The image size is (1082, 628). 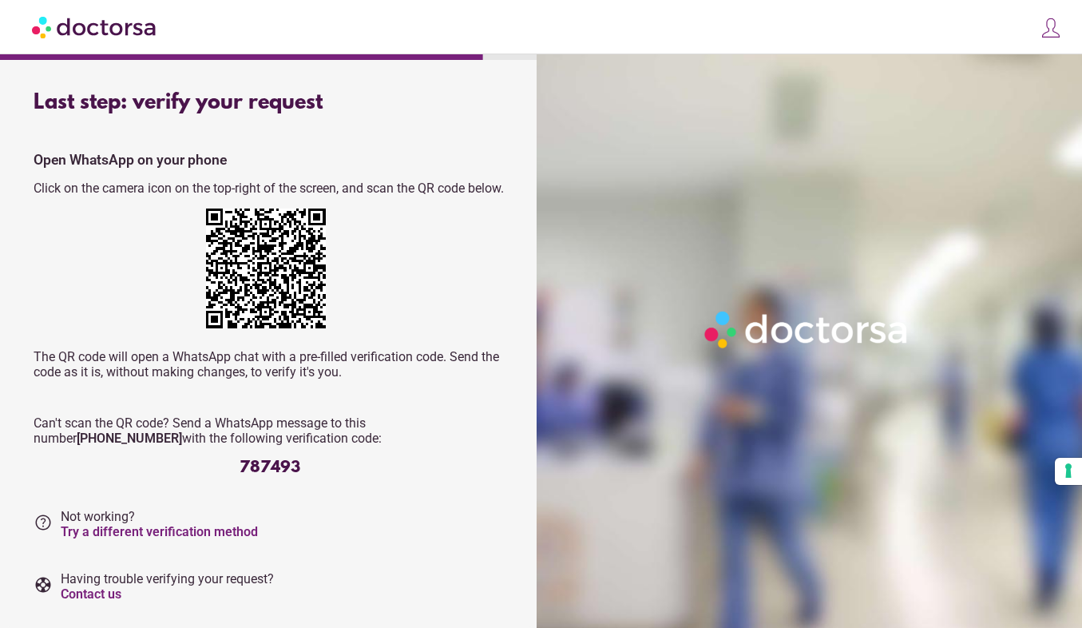 I want to click on img: Doctorsa.com, so click(x=95, y=26).